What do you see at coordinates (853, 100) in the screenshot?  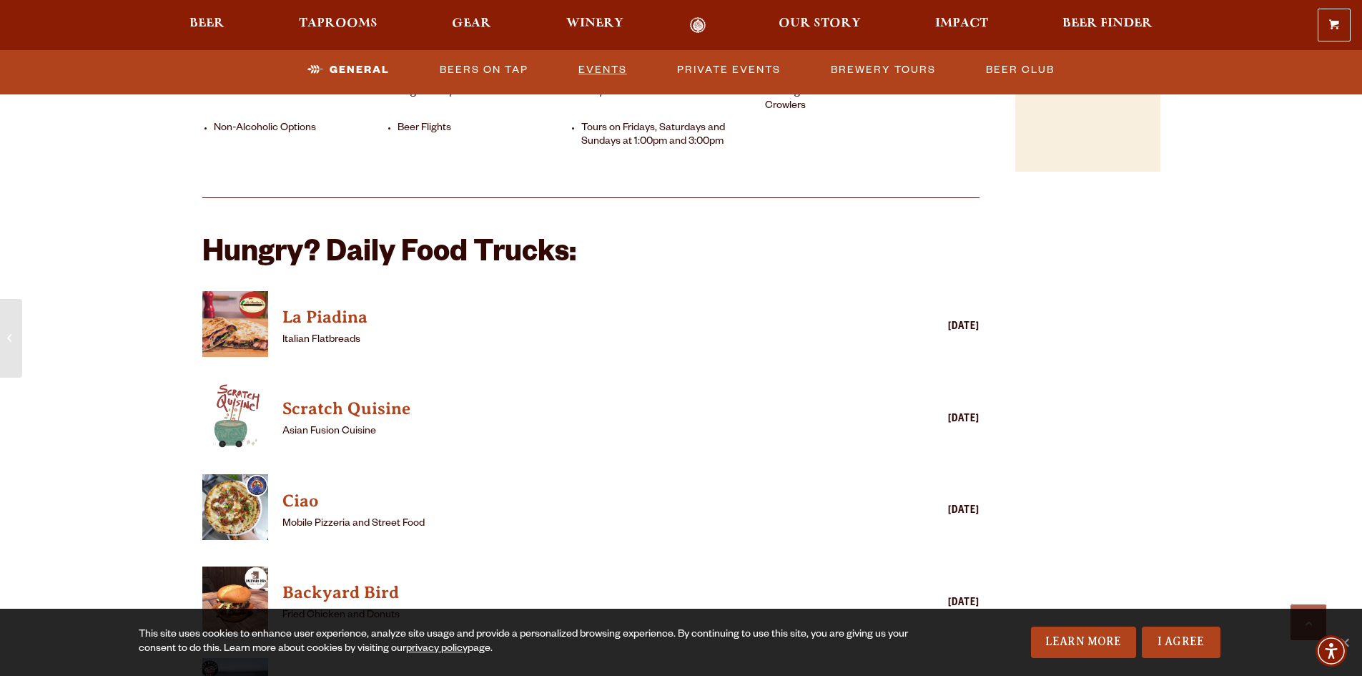 I see `li: Package Beer To-Go + Growlers and Crowlers` at bounding box center [853, 100].